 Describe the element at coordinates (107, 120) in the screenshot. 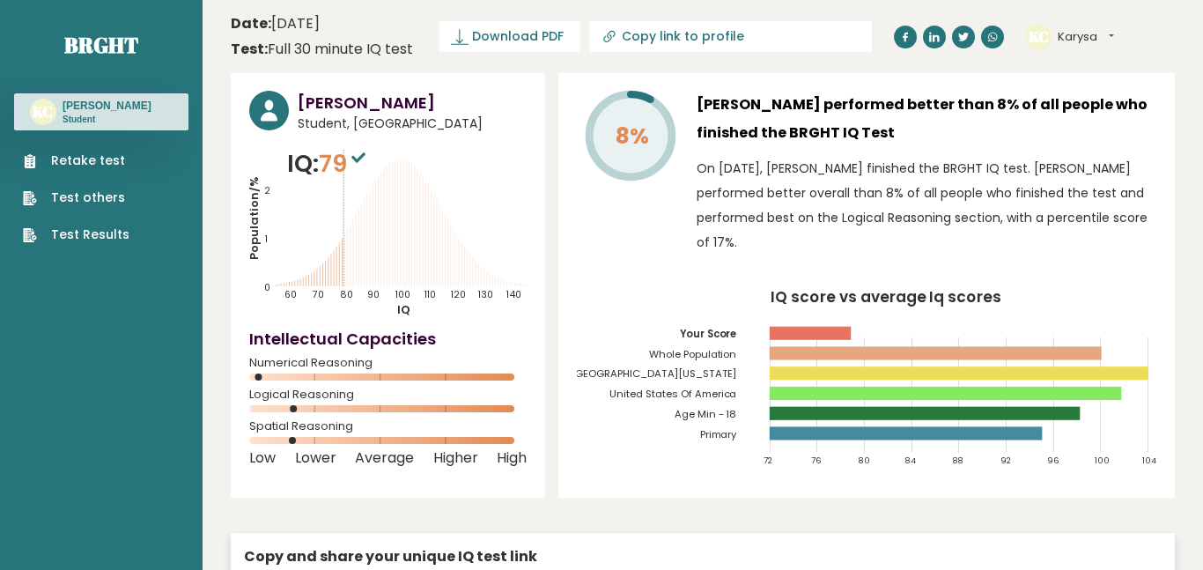

I see `p: Student` at that location.